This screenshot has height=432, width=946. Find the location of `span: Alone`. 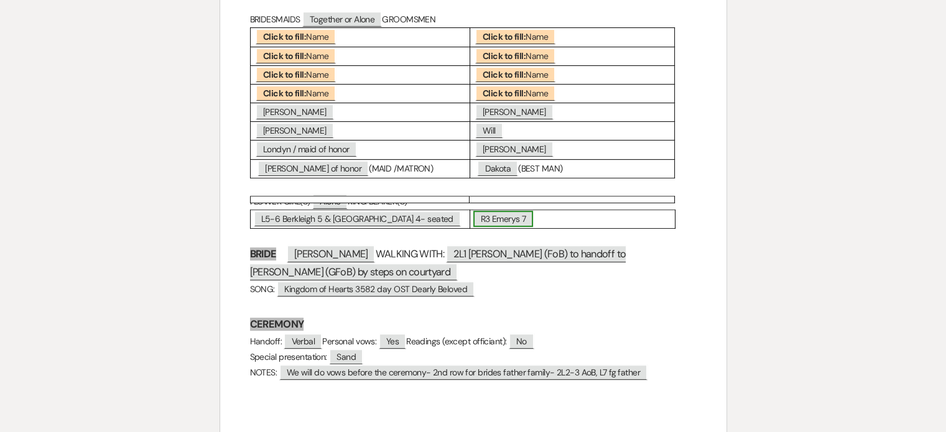

span: Alone is located at coordinates (330, 201).